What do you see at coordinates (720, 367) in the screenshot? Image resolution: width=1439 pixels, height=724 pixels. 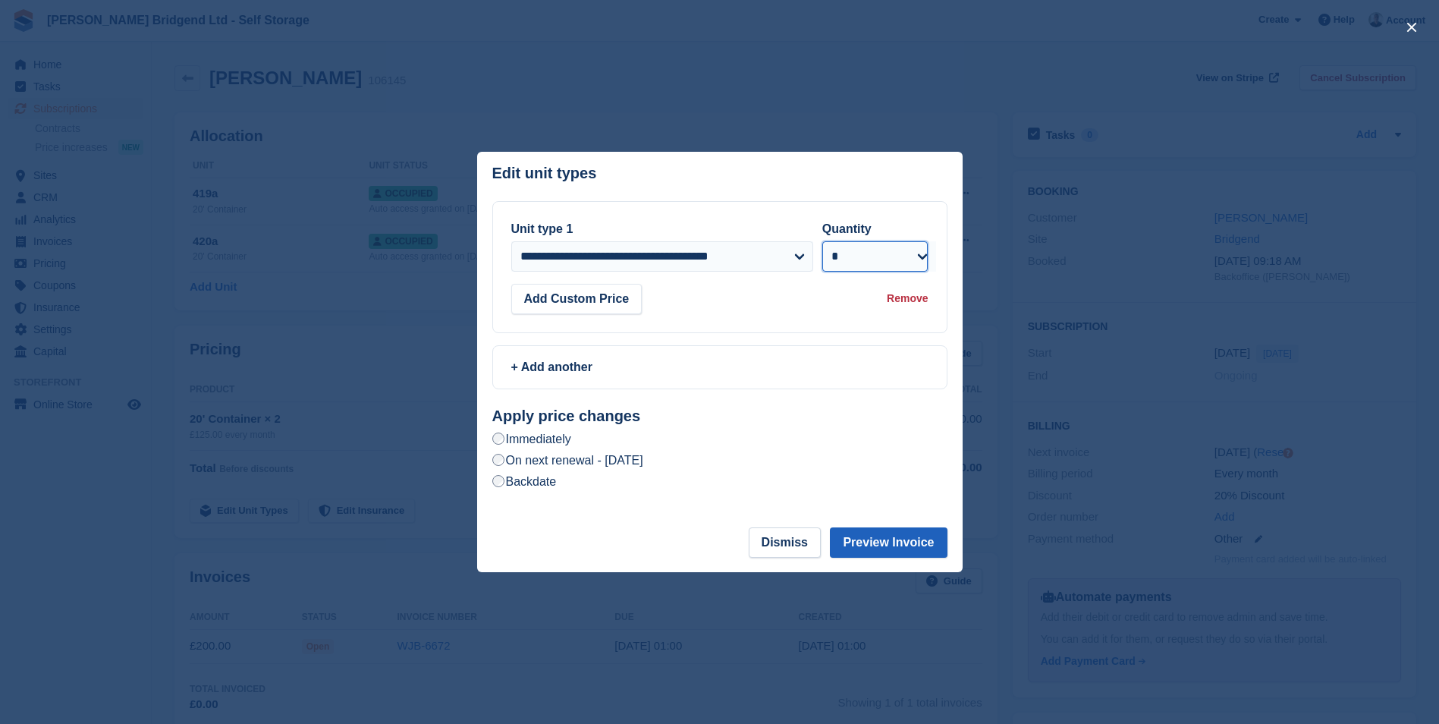 I see `div: + Add another` at bounding box center [720, 367].